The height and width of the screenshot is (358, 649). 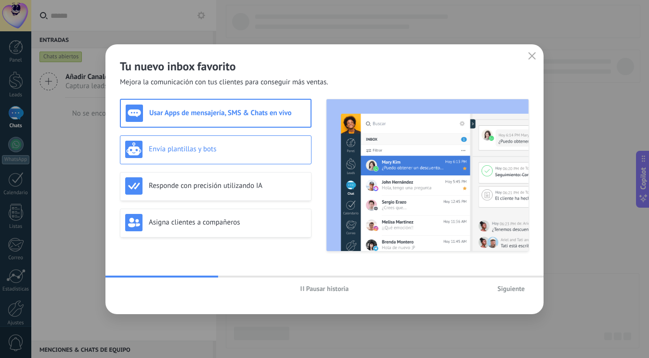 What do you see at coordinates (227, 113) in the screenshot?
I see `h3: Usar Apps de mensajería, SMS & Chats en vivo` at bounding box center [227, 113].